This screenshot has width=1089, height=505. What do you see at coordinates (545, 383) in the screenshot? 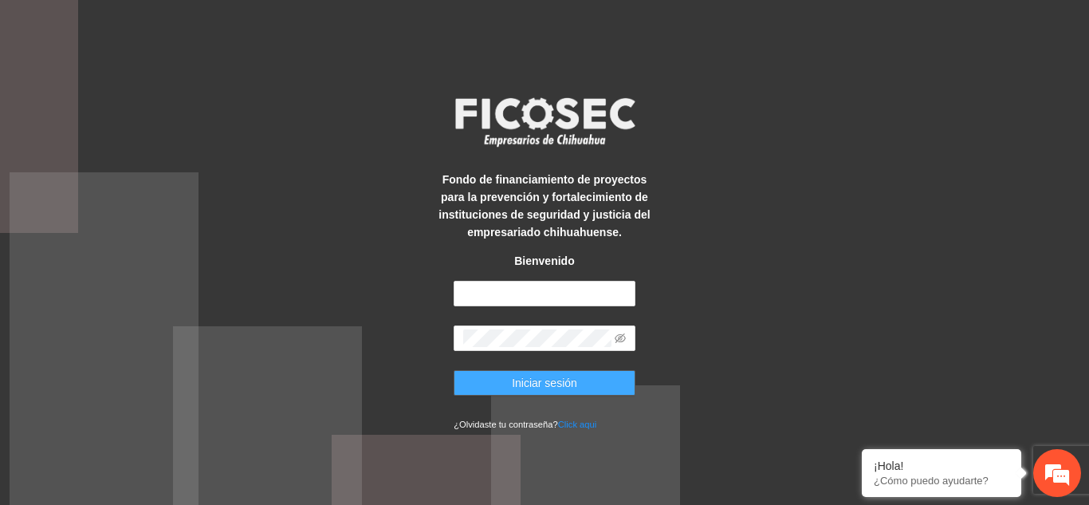
I see `span: Iniciar sesión` at bounding box center [545, 383].